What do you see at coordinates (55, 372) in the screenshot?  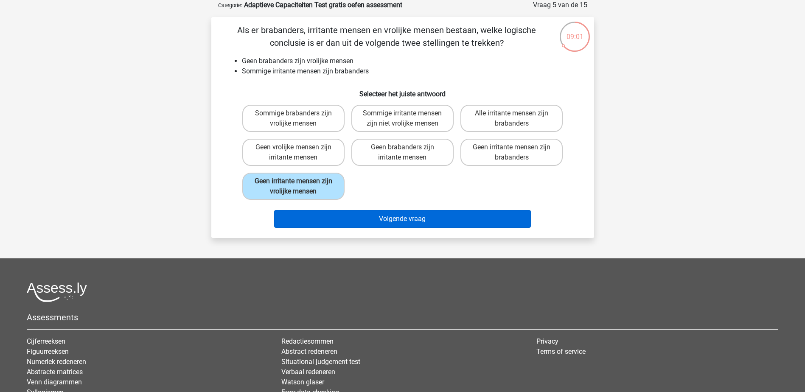 I see `a: Abstracte matrices` at bounding box center [55, 372].